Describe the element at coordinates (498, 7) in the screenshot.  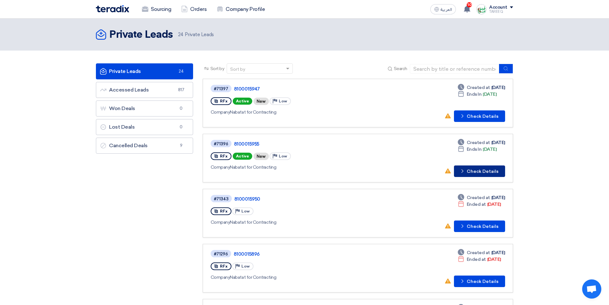
I see `div: Account` at that location.